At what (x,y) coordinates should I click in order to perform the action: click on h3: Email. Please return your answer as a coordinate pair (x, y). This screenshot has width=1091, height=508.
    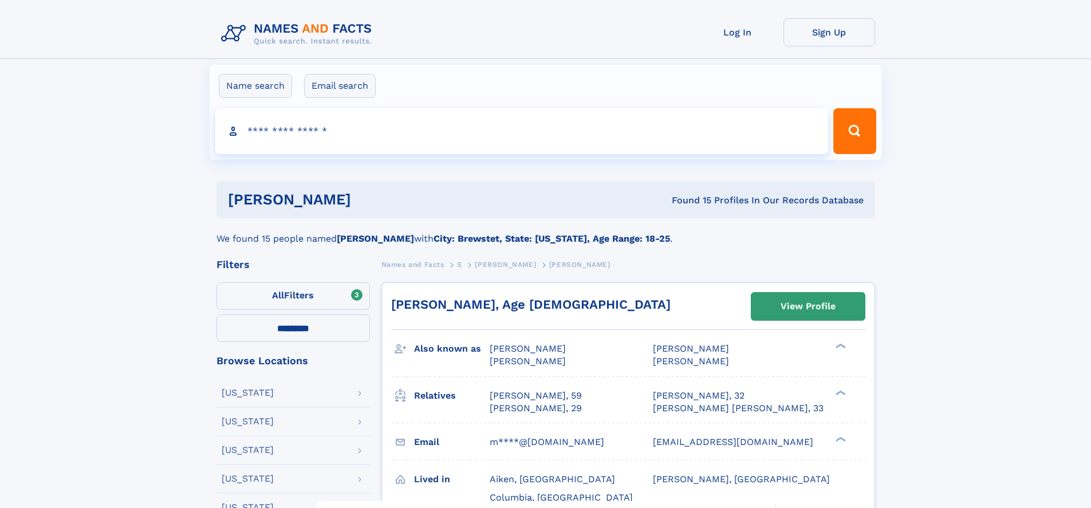
    Looking at the image, I should click on (452, 442).